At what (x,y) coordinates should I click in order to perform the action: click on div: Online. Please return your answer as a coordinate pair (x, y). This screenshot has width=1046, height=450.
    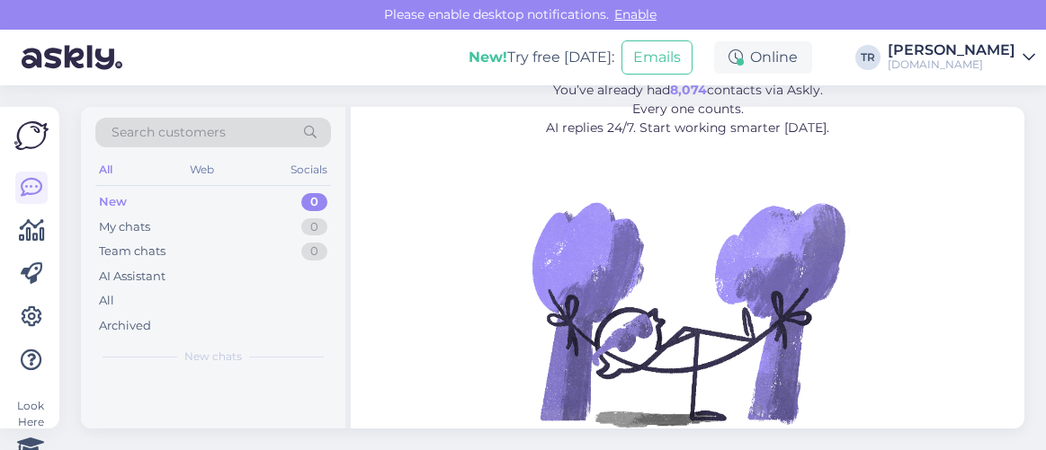
    Looking at the image, I should click on (762, 58).